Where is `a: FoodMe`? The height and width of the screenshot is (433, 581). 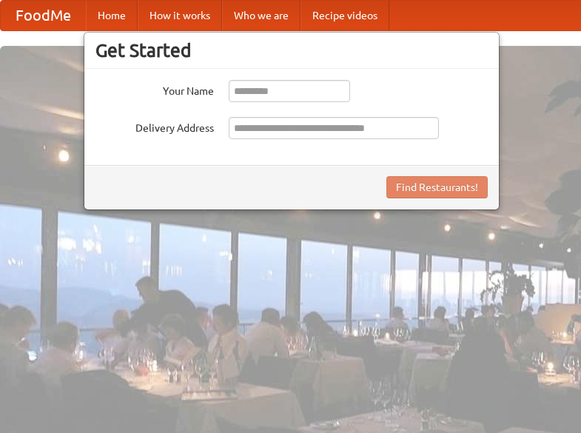
a: FoodMe is located at coordinates (43, 16).